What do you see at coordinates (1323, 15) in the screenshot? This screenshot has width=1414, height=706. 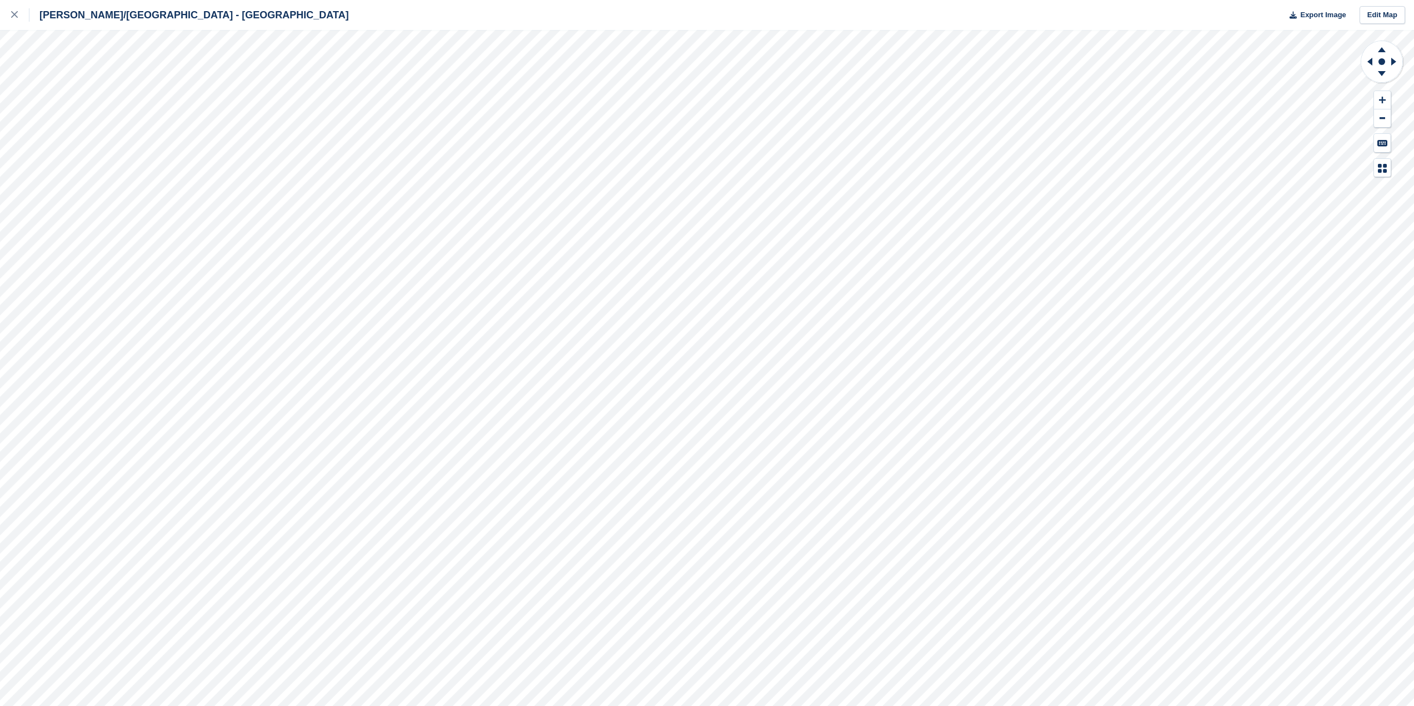 I see `span: Export Image` at bounding box center [1323, 15].